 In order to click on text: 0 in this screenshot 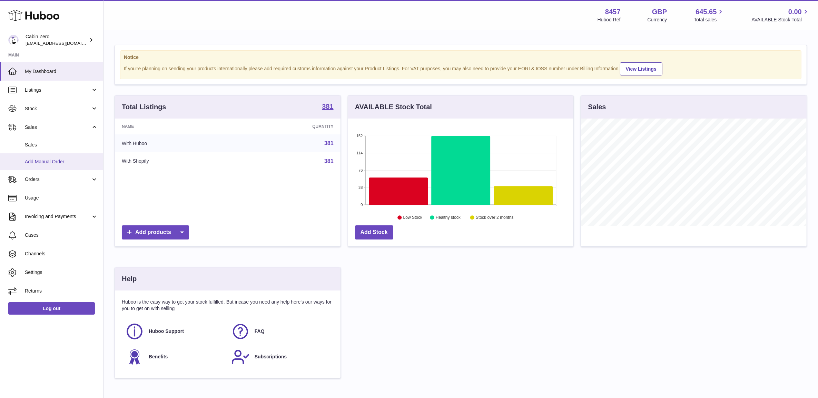, I will do `click(362, 205)`.